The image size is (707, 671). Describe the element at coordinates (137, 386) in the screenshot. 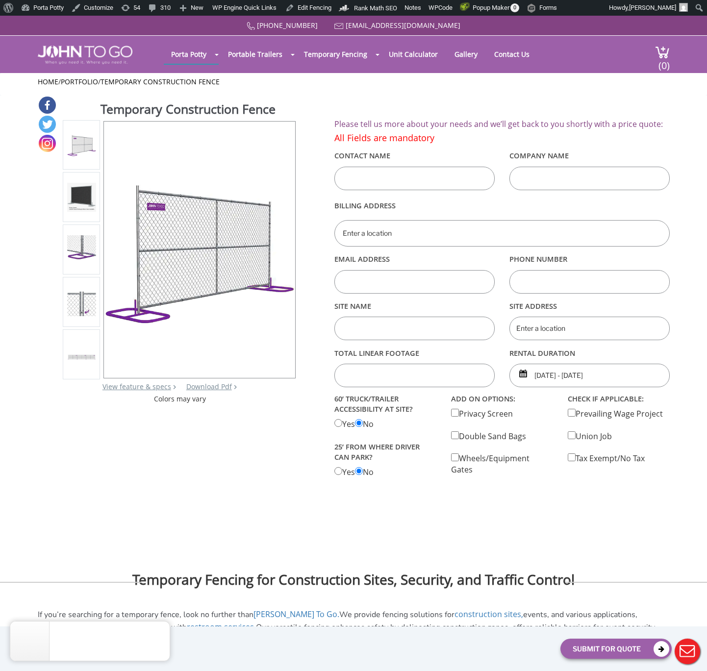

I see `a: View feature & specs` at that location.